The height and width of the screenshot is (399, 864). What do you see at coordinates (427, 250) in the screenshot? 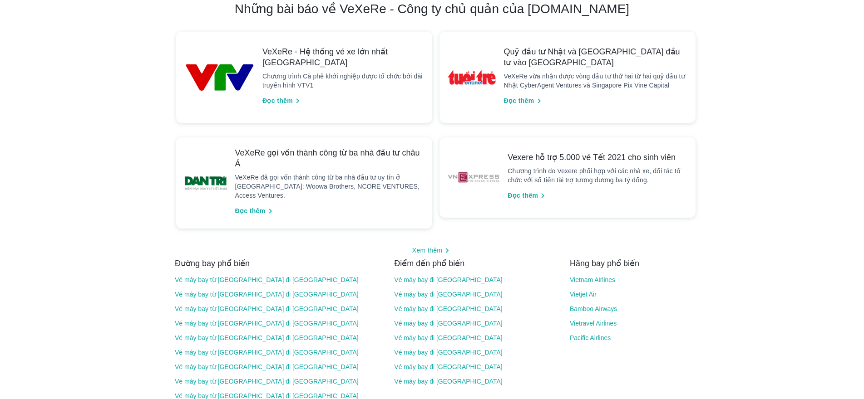
I see `span: Xem thêm` at bounding box center [427, 250].